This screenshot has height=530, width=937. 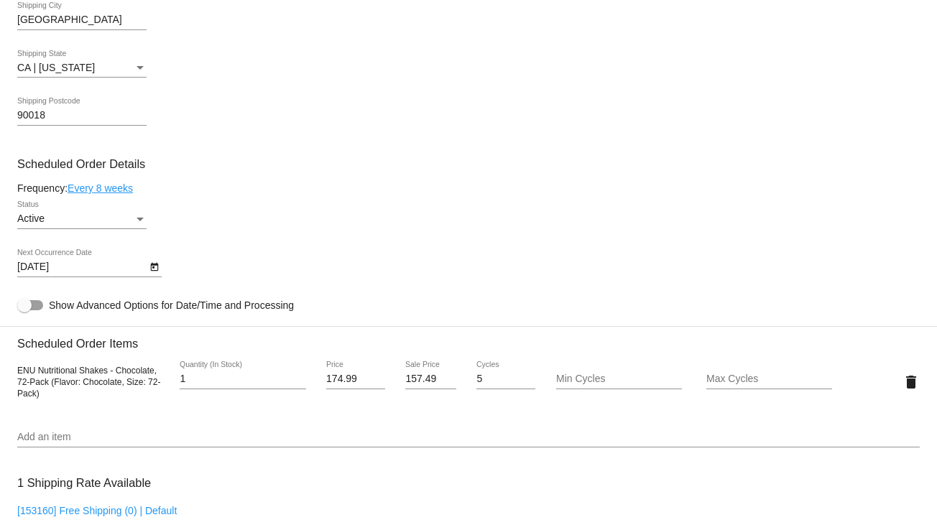 What do you see at coordinates (506, 379) in the screenshot?
I see `input: Cycles` at bounding box center [506, 379].